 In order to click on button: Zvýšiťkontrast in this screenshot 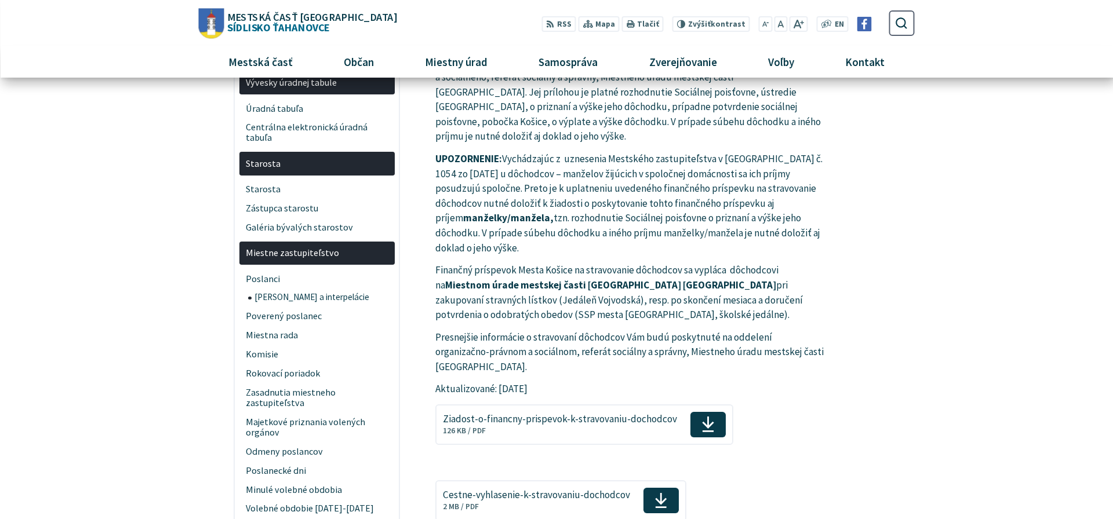, I will do `click(711, 24)`.